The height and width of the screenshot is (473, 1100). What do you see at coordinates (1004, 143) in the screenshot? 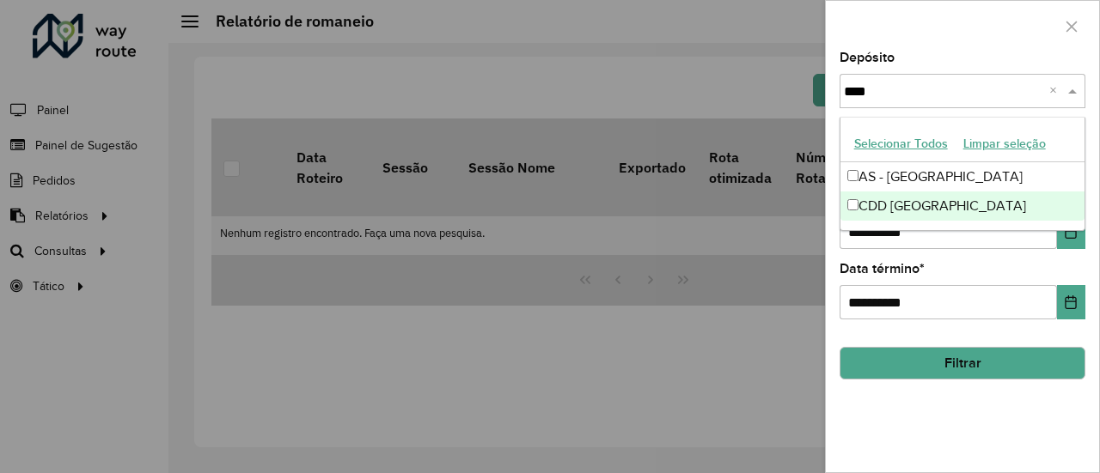
I see `button: Limpar seleção` at bounding box center [1004, 143].